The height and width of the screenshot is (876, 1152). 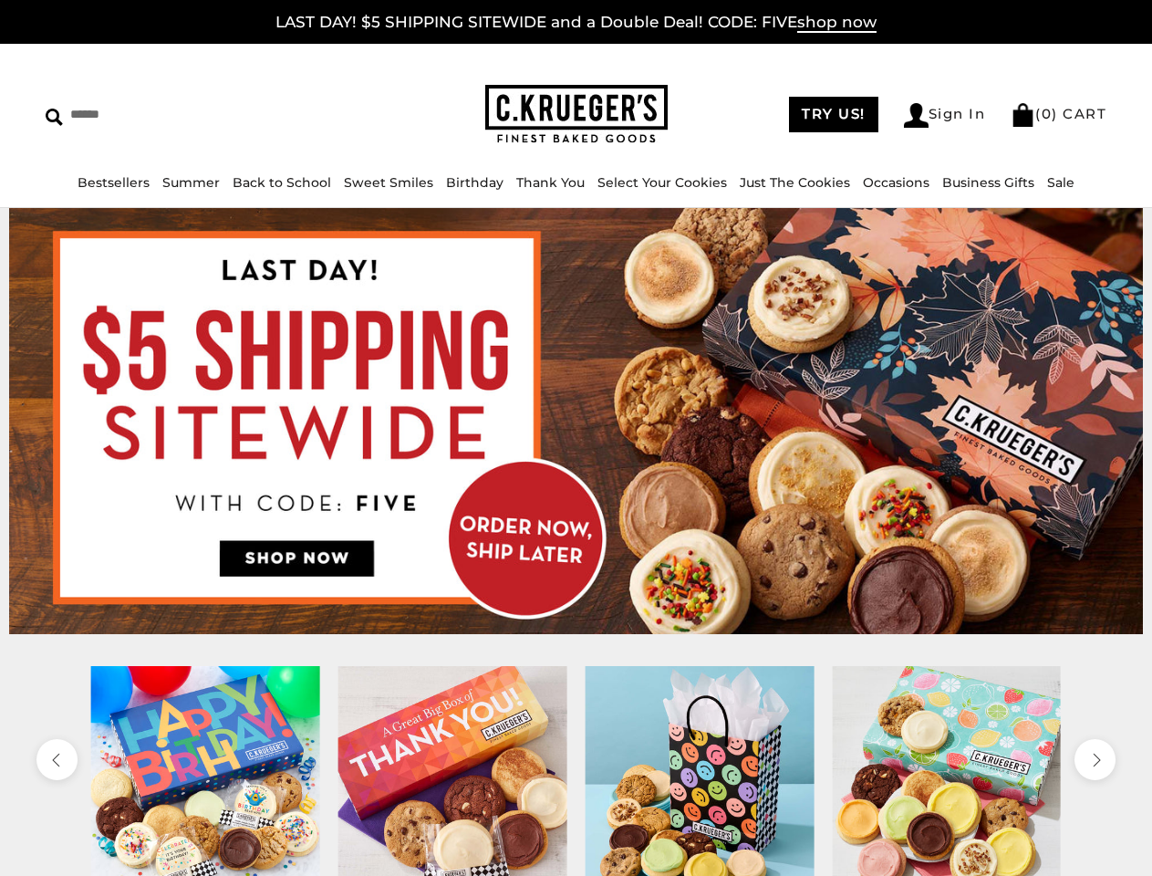 I want to click on a: Summer, so click(x=191, y=182).